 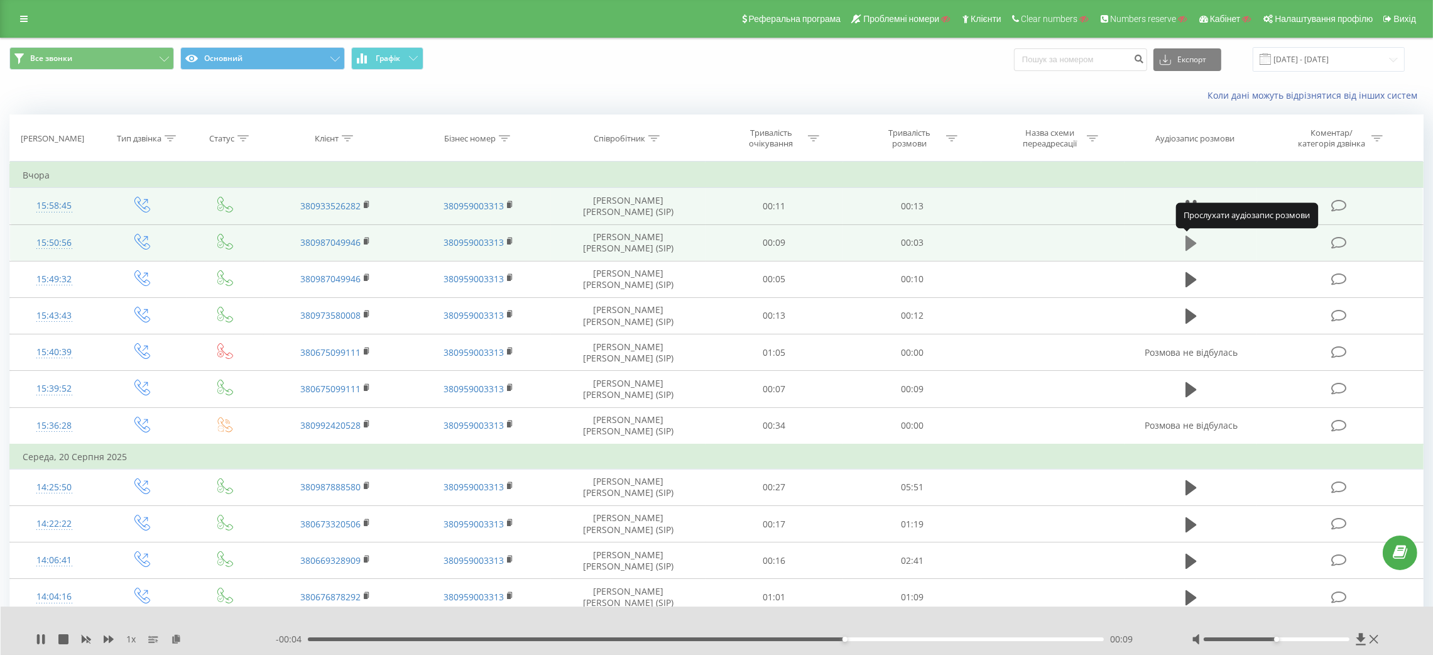 What do you see at coordinates (775, 279) in the screenshot?
I see `td: 00:05` at bounding box center [775, 279].